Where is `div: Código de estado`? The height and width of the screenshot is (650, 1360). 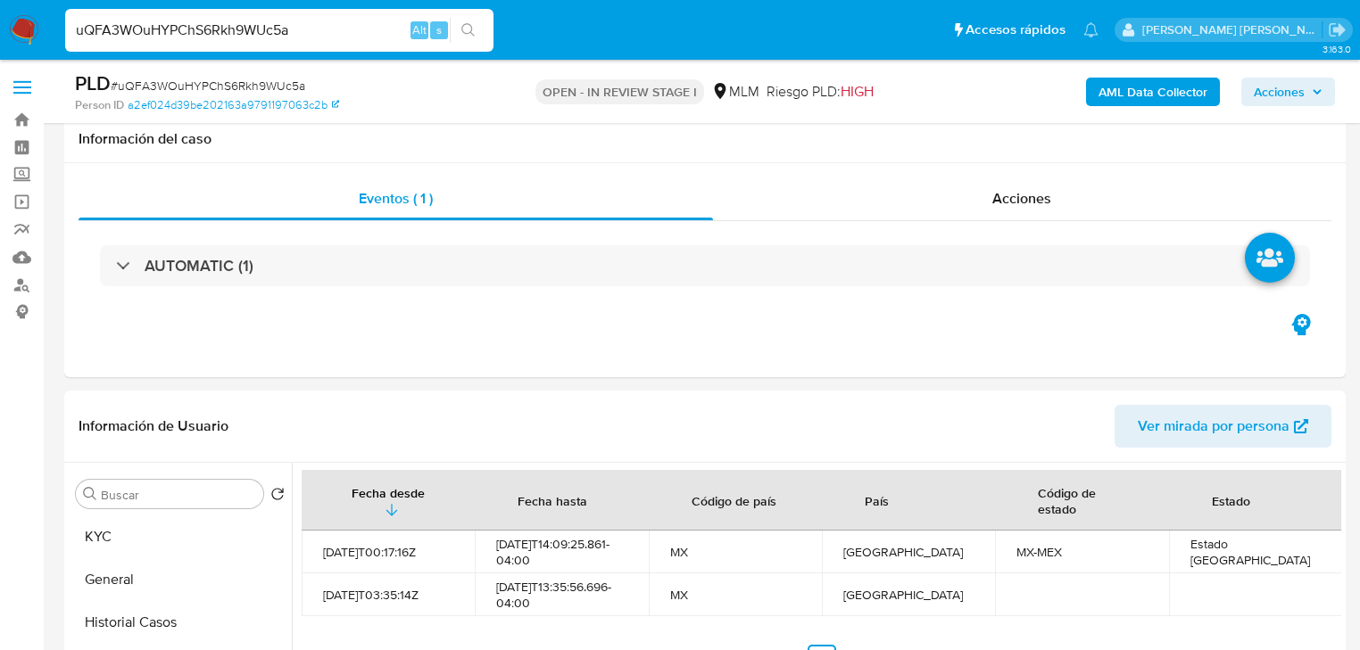
div: Código de estado is located at coordinates (1081, 500).